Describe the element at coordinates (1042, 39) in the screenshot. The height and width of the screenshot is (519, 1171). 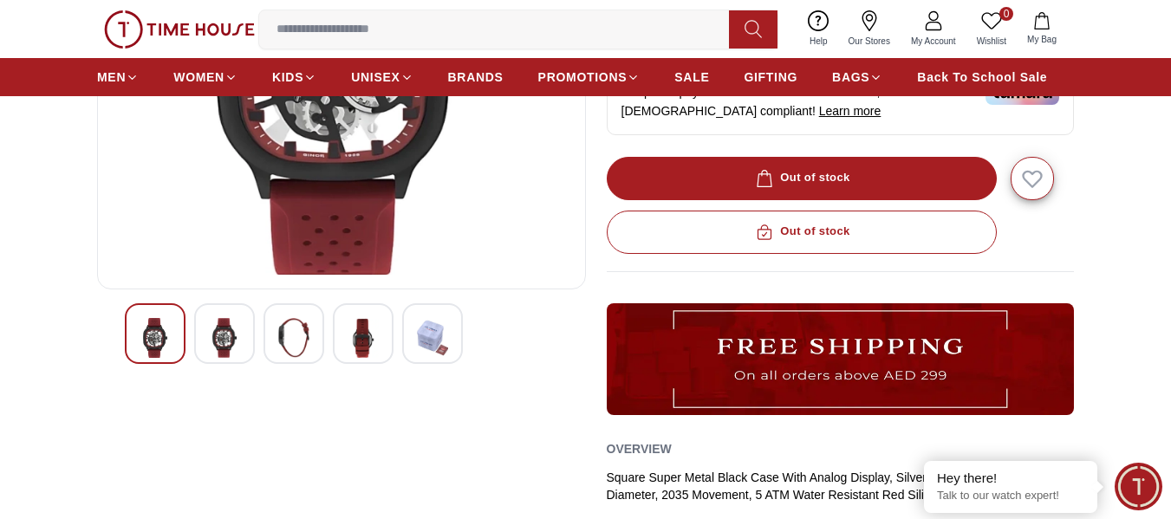
I see `span: My Bag` at that location.